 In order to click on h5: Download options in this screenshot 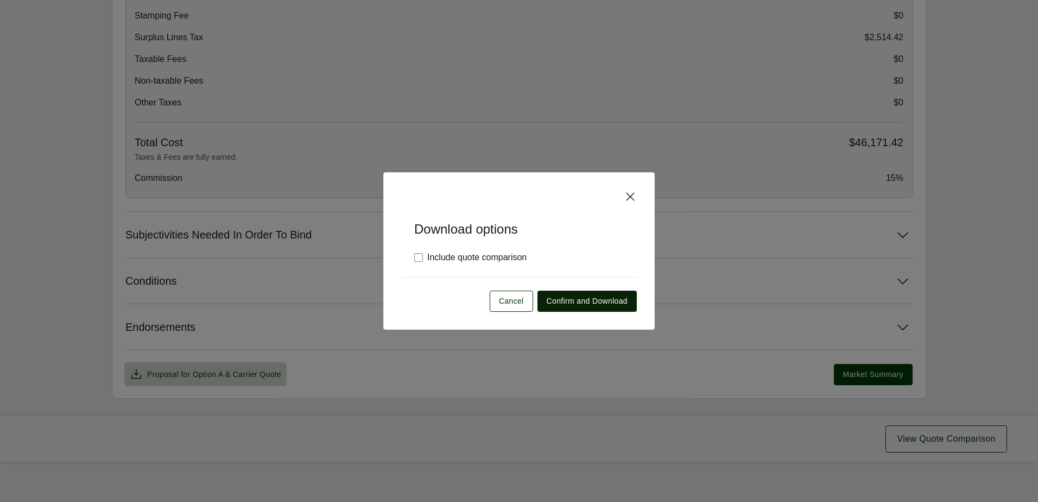, I will do `click(519, 220)`.